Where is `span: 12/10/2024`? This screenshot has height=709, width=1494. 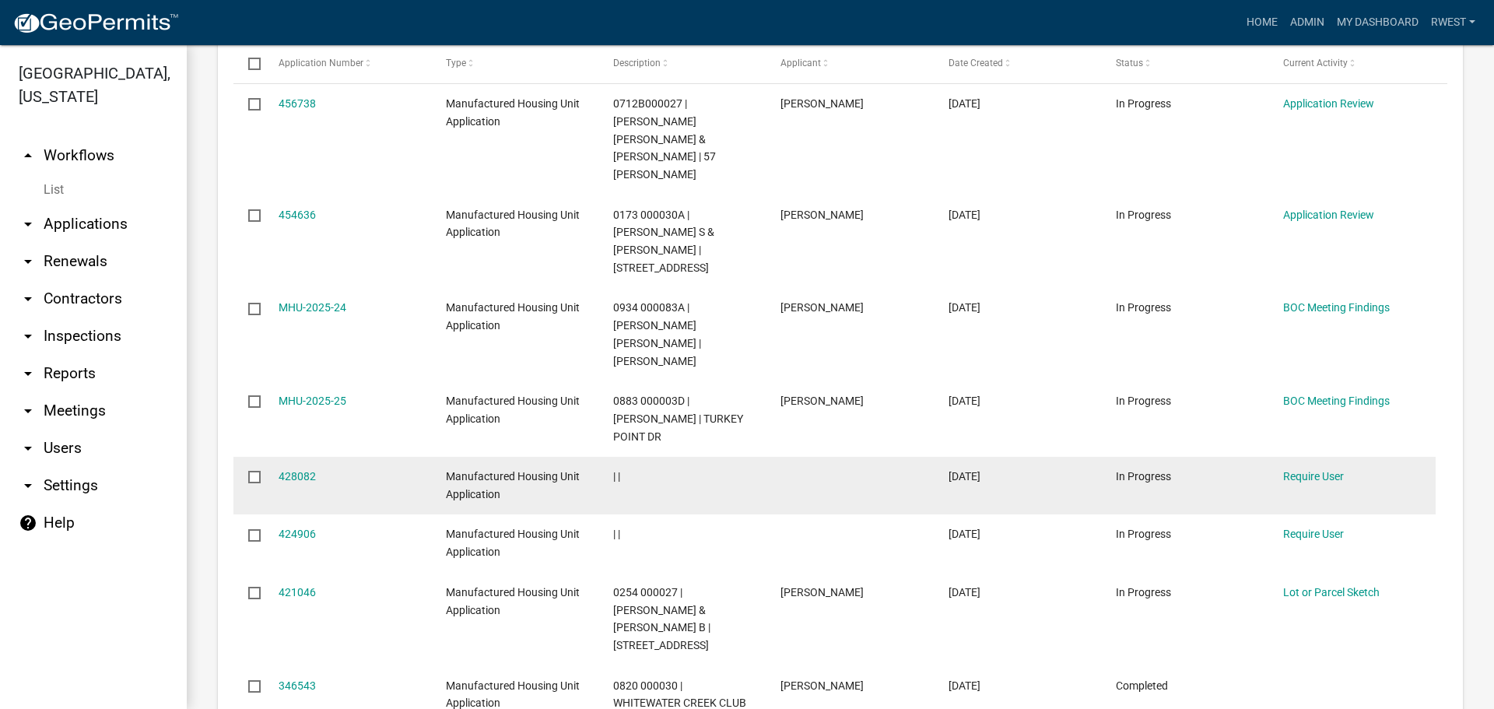
span: 12/10/2024 is located at coordinates (964, 686).